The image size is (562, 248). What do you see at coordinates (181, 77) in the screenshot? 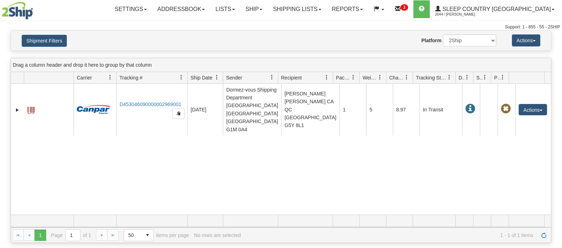
I see `a: Tracking # filter column settings` at bounding box center [181, 77].